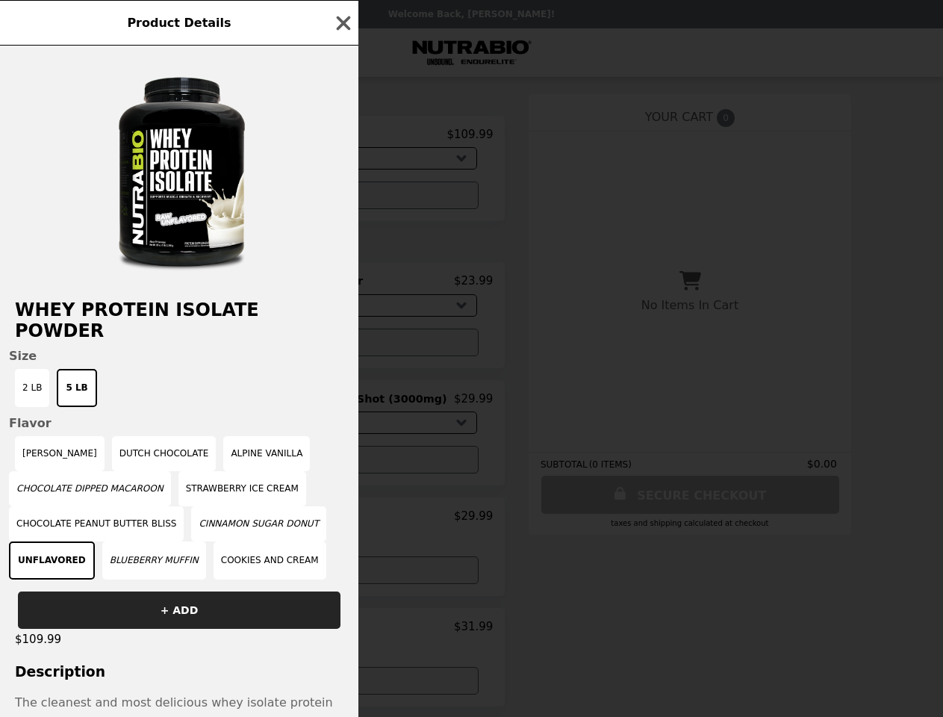 This screenshot has height=717, width=943. I want to click on button: Dutch Chocolate, so click(164, 453).